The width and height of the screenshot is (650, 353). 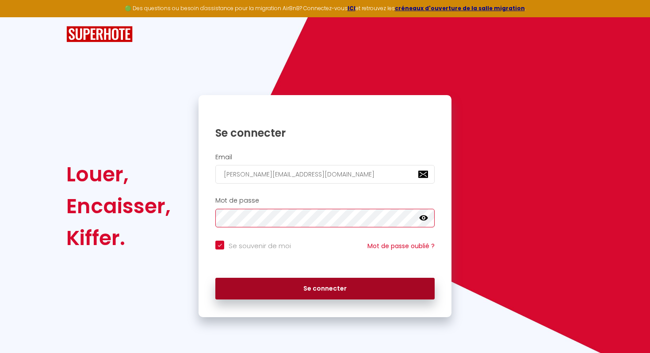 What do you see at coordinates (325, 200) in the screenshot?
I see `h2: Mot de passe` at bounding box center [325, 200].